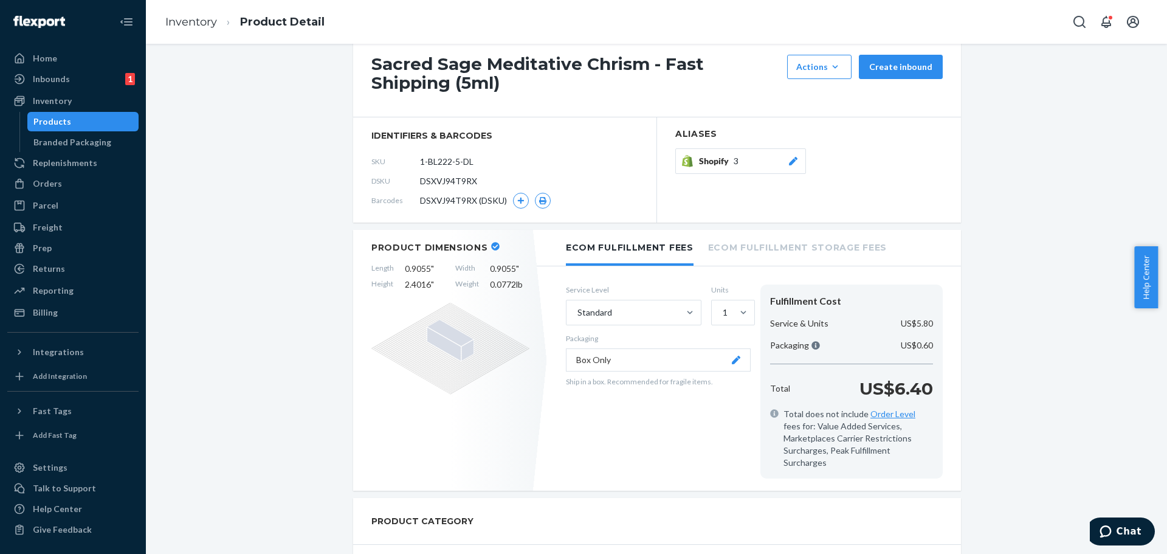 The width and height of the screenshot is (1167, 554). What do you see at coordinates (1079, 22) in the screenshot?
I see `button: Open Search Box` at bounding box center [1079, 22].